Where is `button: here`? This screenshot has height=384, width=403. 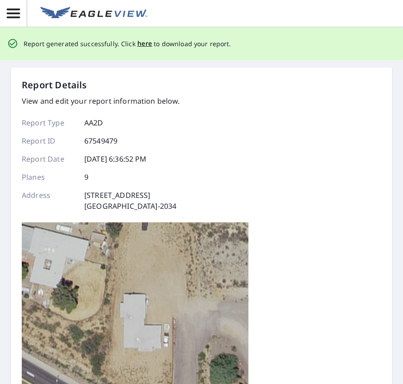
button: here is located at coordinates (145, 44).